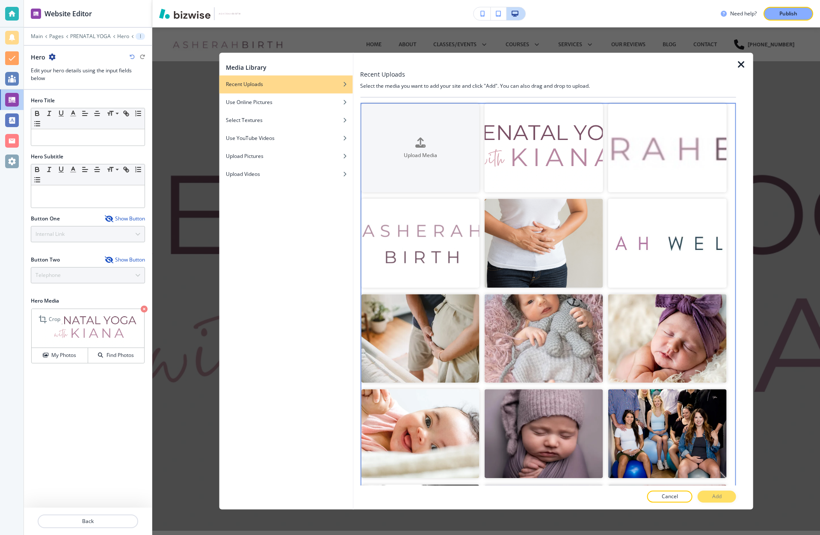 The width and height of the screenshot is (820, 535). What do you see at coordinates (246, 67) in the screenshot?
I see `h2: Media Library` at bounding box center [246, 67].